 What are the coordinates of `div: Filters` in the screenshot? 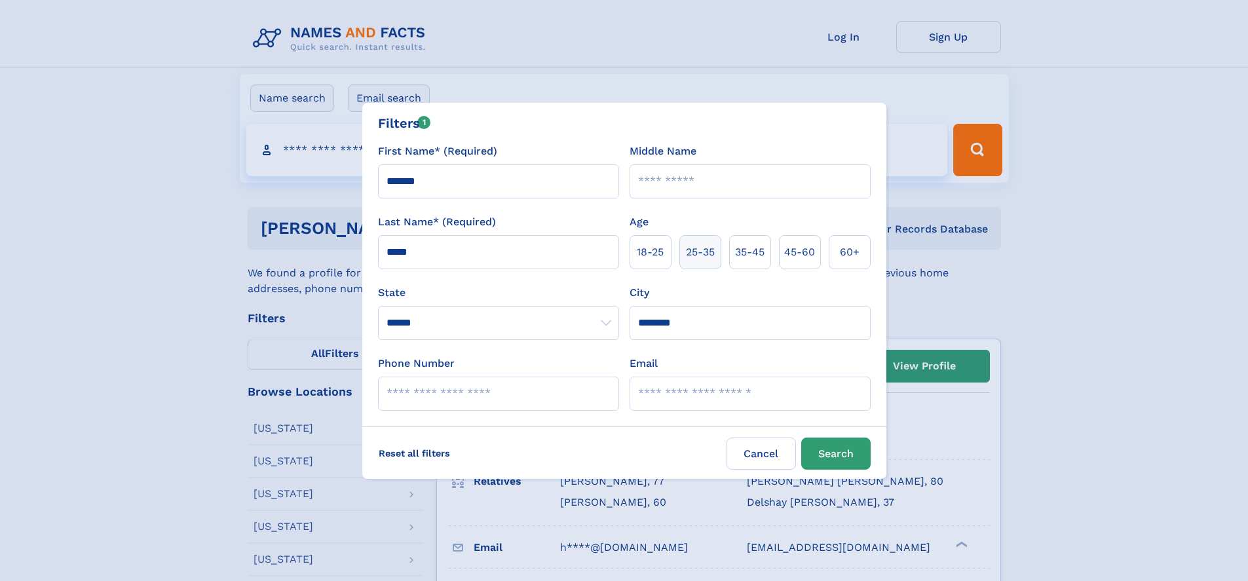 It's located at (404, 123).